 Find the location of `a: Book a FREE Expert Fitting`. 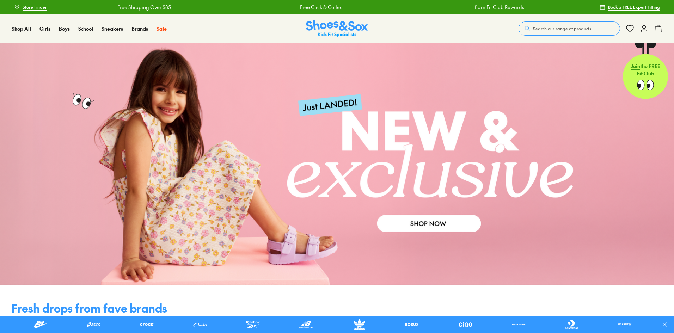

a: Book a FREE Expert Fitting is located at coordinates (629, 7).